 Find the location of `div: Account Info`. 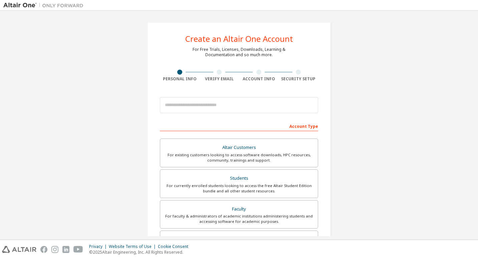

div: Account Info is located at coordinates (259, 79).